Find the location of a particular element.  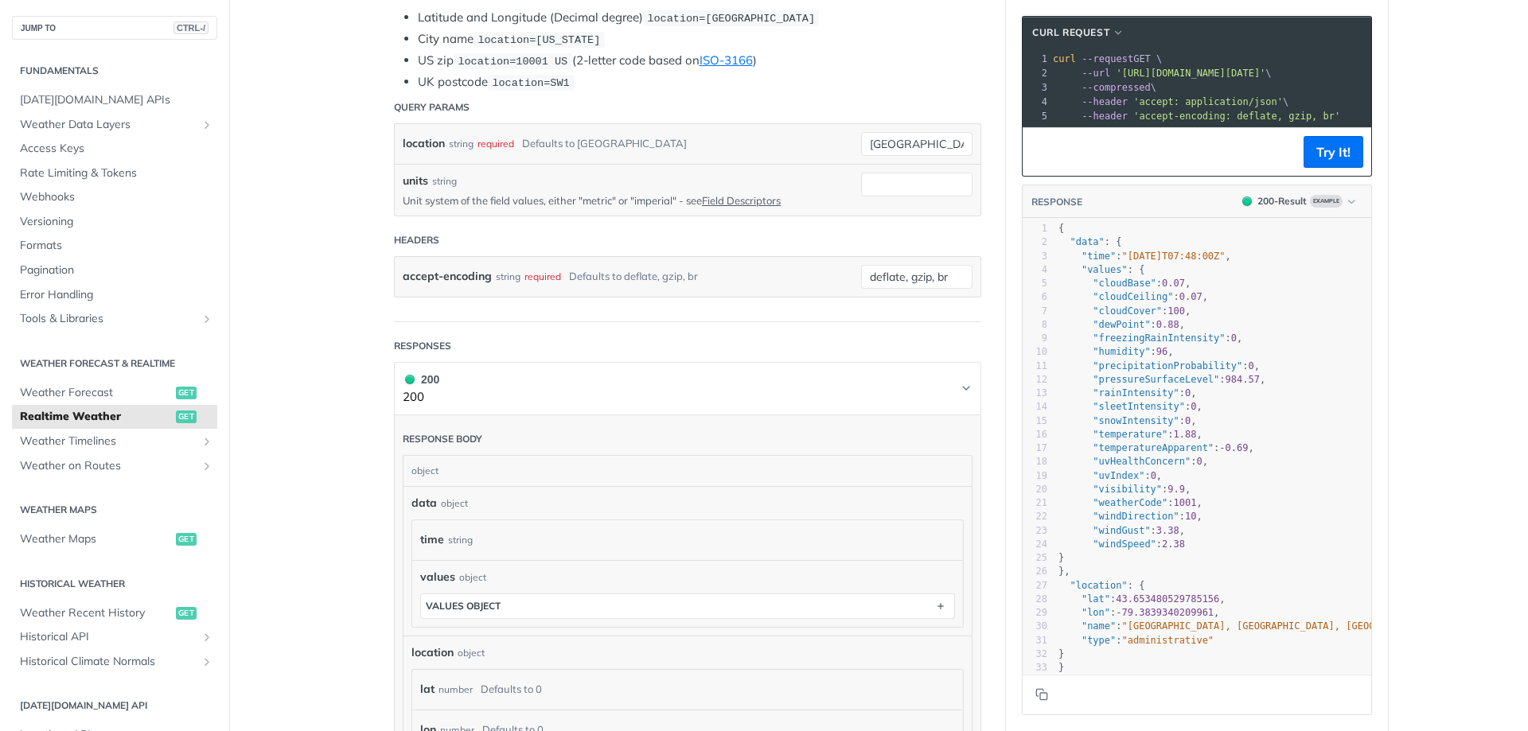

li: Latitude and Longitude (Decimal degree) is located at coordinates (700, 18).